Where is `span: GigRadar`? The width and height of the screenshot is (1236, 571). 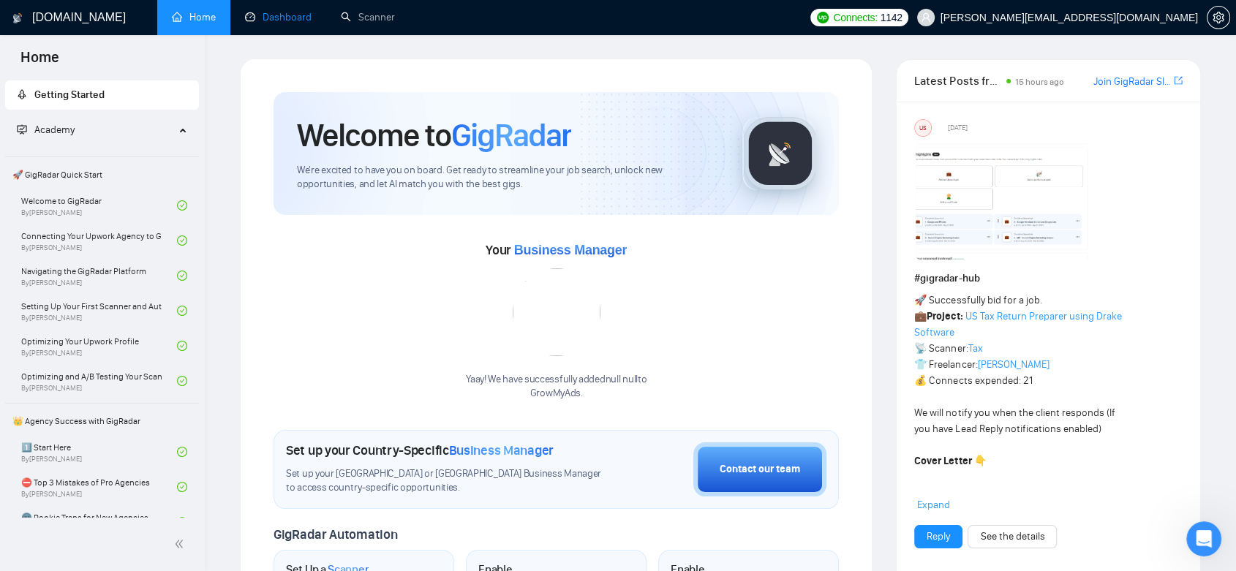 span: GigRadar is located at coordinates (511, 135).